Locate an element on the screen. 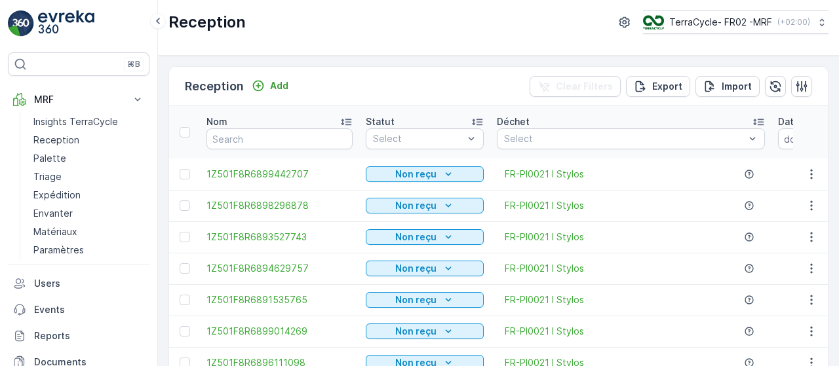  p: Clear Filters is located at coordinates (584, 86).